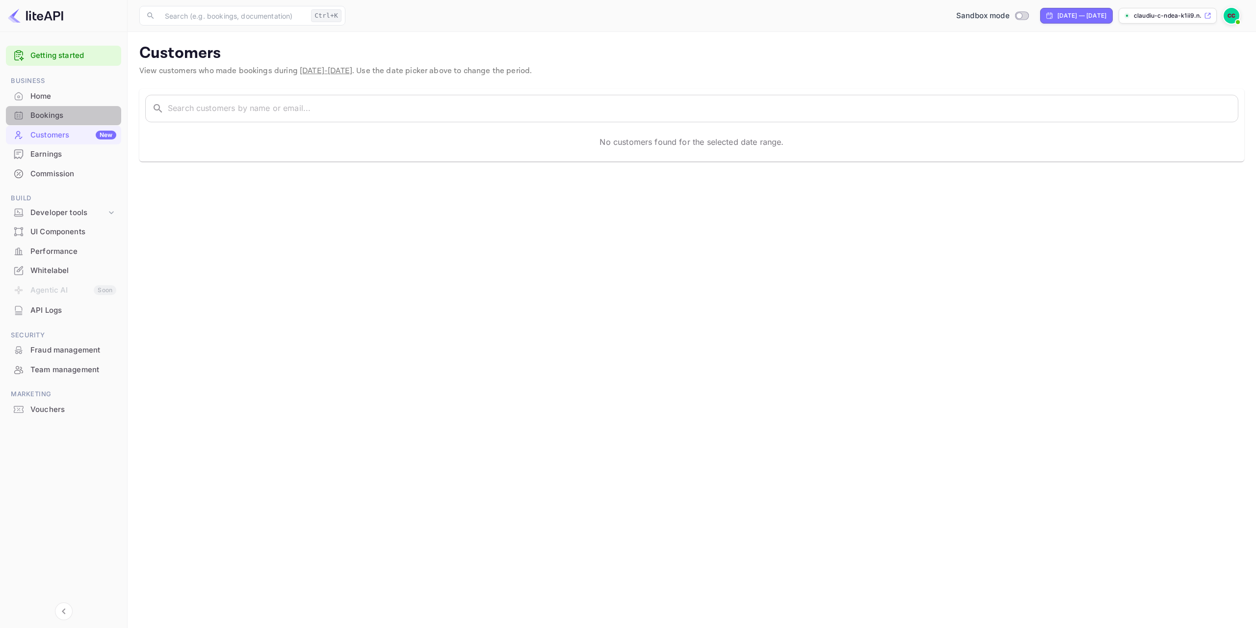 The height and width of the screenshot is (628, 1256). I want to click on span: Security, so click(63, 335).